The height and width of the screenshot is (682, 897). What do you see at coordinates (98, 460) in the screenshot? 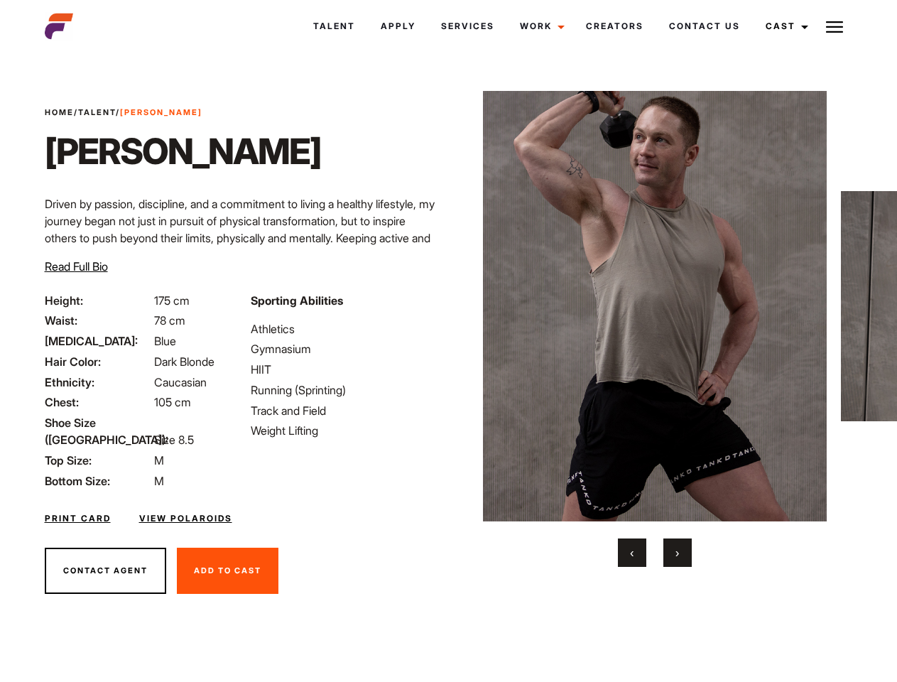
I see `span: Top Size:` at bounding box center [98, 460].